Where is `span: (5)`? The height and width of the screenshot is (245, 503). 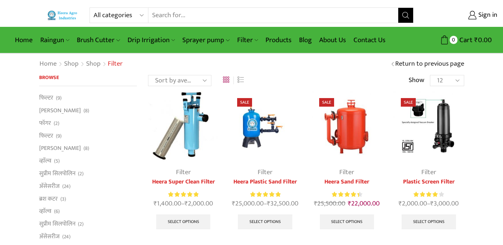
span: (5) is located at coordinates (57, 161).